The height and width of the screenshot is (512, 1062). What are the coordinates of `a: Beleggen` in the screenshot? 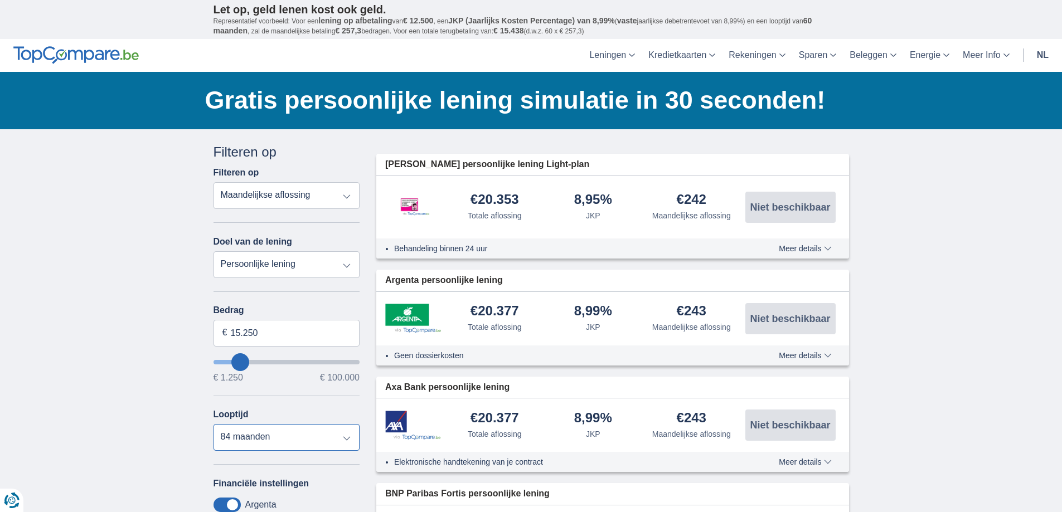 It's located at (873, 55).